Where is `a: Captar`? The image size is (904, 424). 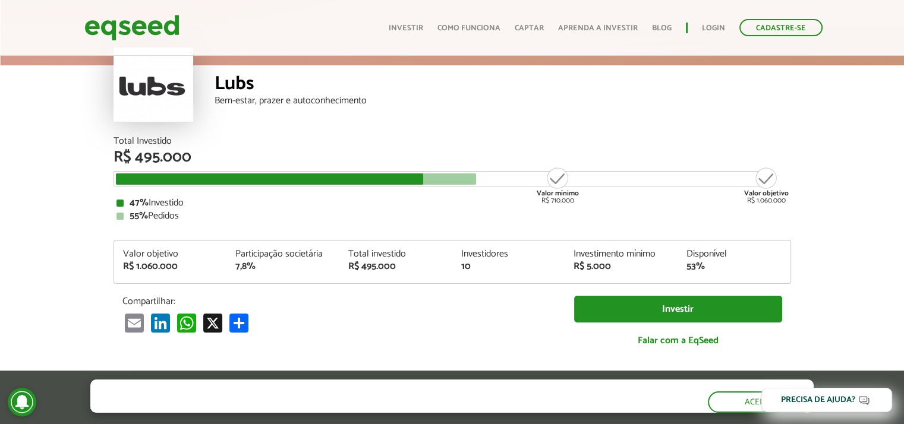
a: Captar is located at coordinates (529, 28).